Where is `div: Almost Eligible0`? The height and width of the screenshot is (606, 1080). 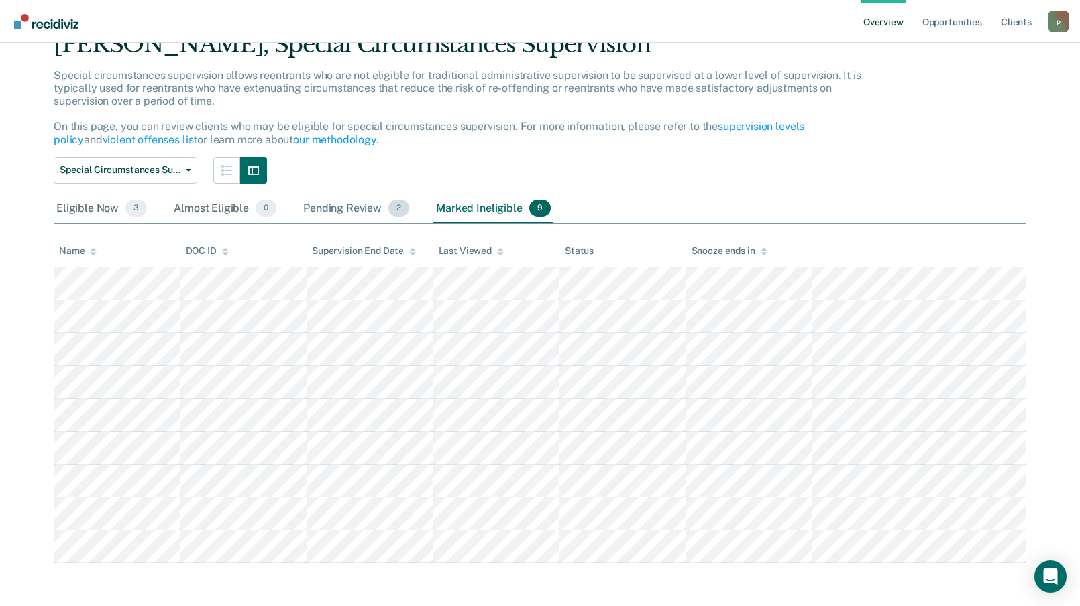
div: Almost Eligible0 is located at coordinates (225, 209).